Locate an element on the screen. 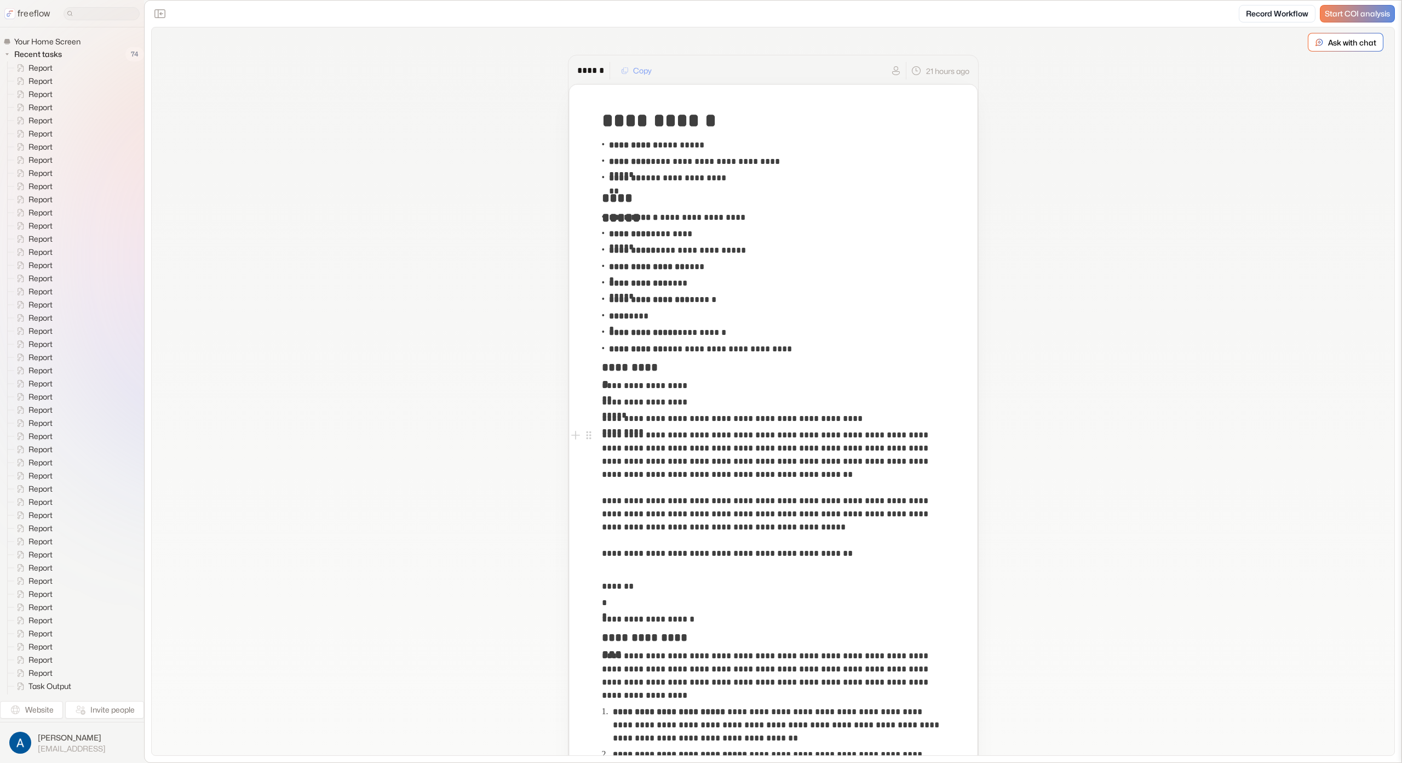  button: Add block is located at coordinates (576, 435).